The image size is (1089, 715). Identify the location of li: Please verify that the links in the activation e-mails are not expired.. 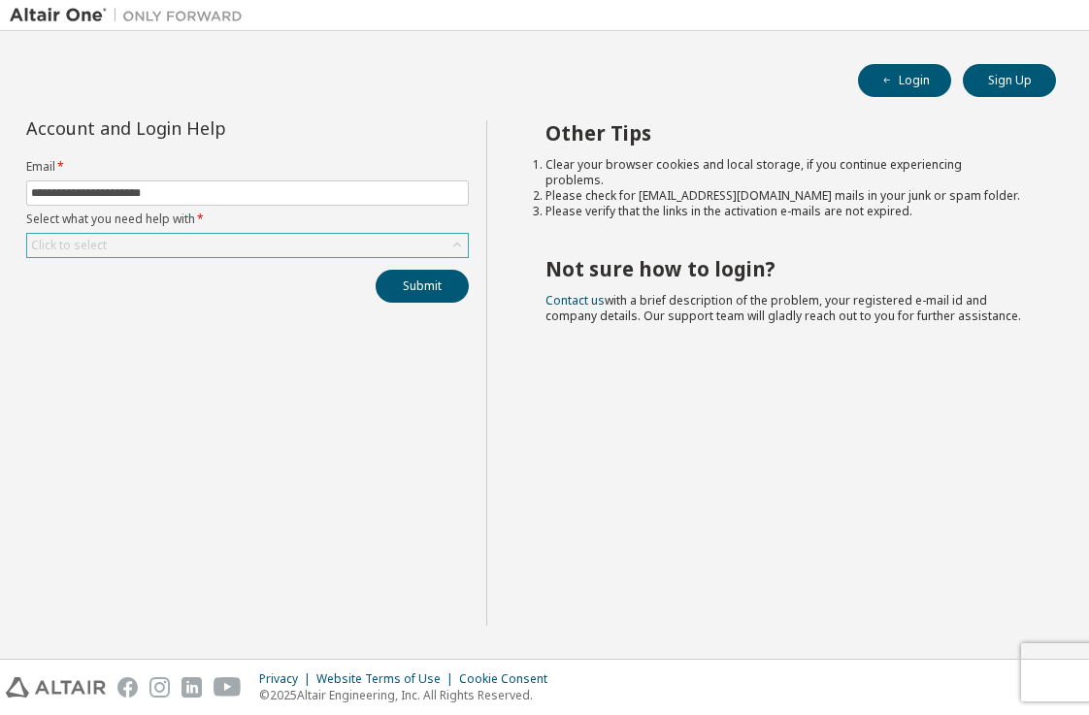
(783, 212).